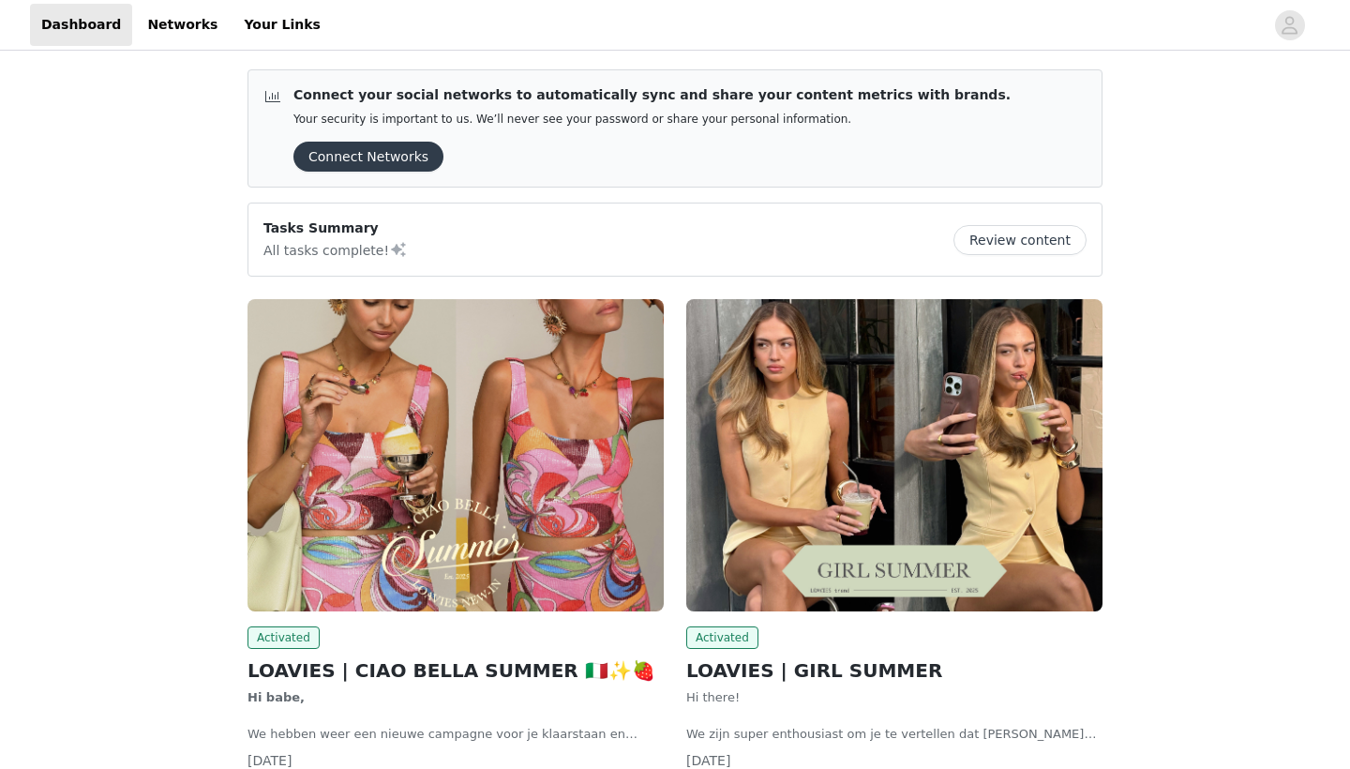  Describe the element at coordinates (182, 24) in the screenshot. I see `a: Networks` at that location.